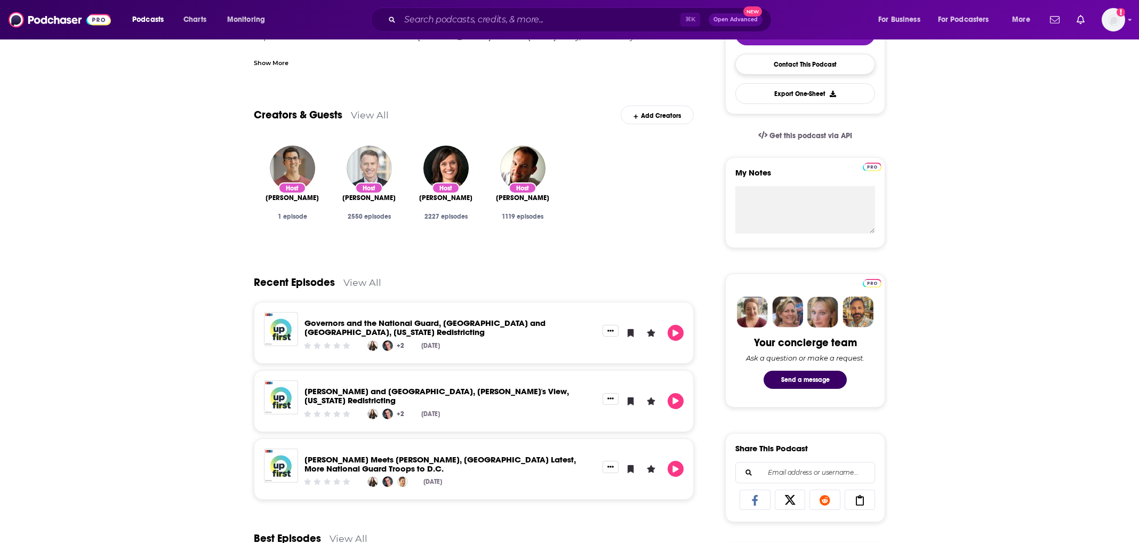  Describe the element at coordinates (281, 397) in the screenshot. I see `img: Trump and Ukraine, Kremlin's View, California Redistricting` at that location.